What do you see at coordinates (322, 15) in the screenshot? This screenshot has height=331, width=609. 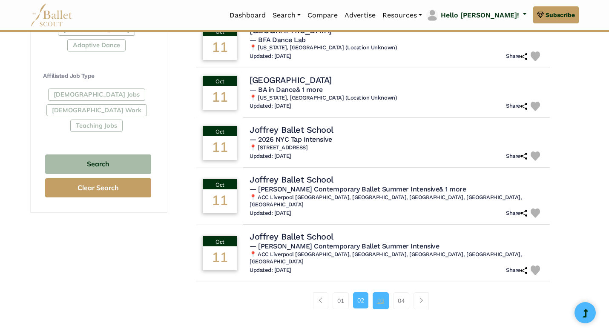 I see `a: Compare` at bounding box center [322, 15].